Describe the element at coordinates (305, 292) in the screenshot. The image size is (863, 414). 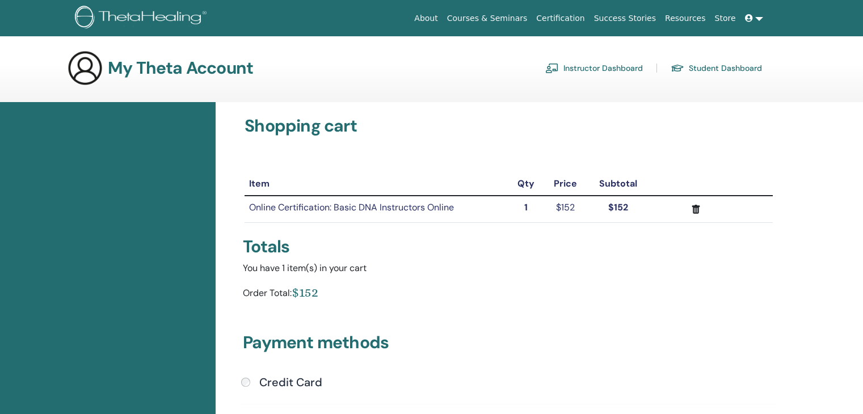
I see `div: $152` at that location.